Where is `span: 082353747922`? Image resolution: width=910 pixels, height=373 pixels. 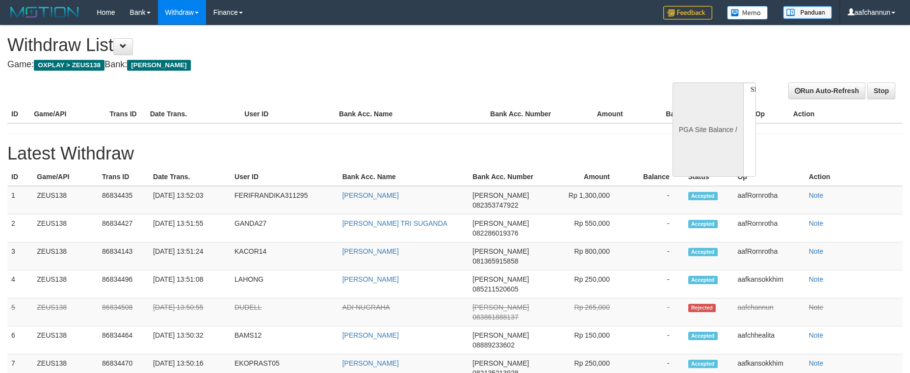 span: 082353747922 is located at coordinates (495, 205).